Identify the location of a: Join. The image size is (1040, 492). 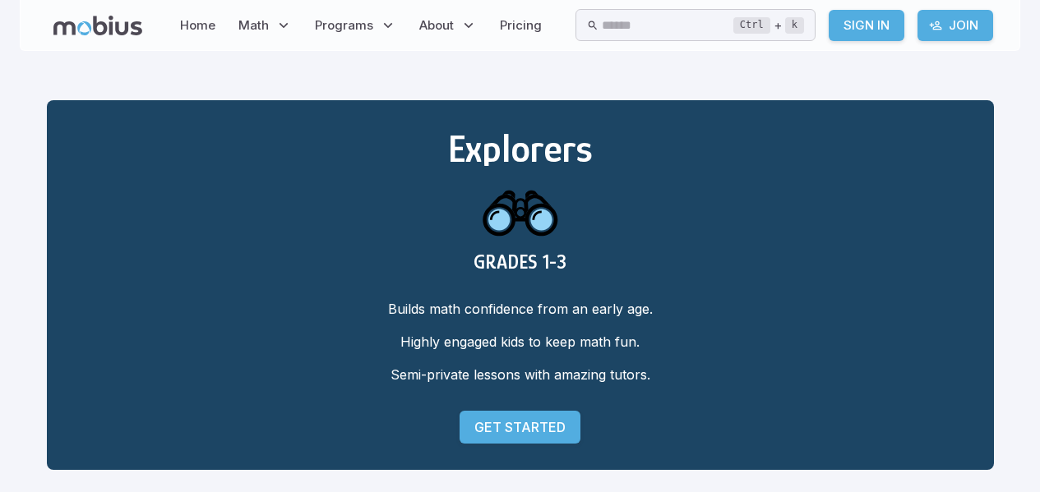
(955, 25).